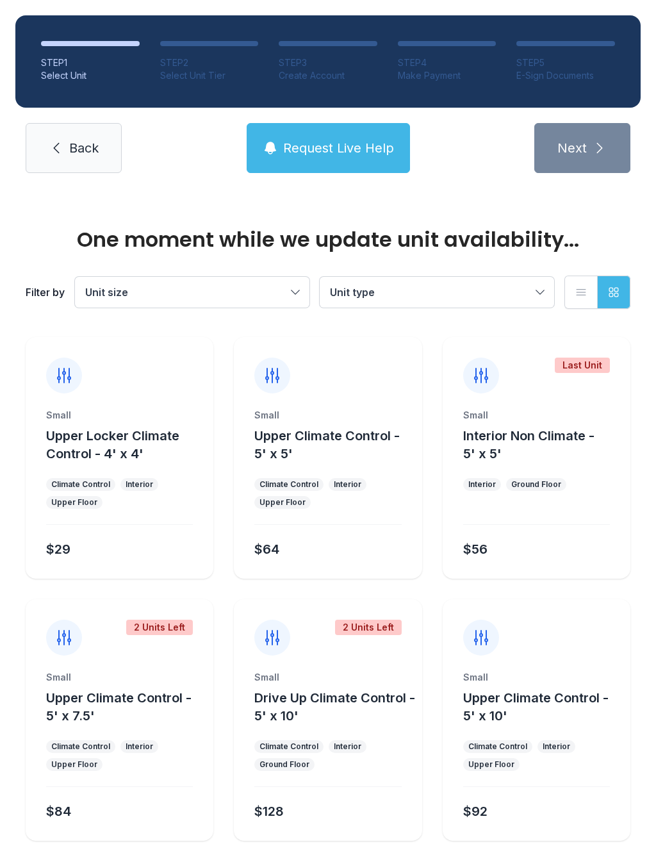 The width and height of the screenshot is (656, 844). What do you see at coordinates (328, 240) in the screenshot?
I see `div: One moment while we update unit availability...` at bounding box center [328, 240].